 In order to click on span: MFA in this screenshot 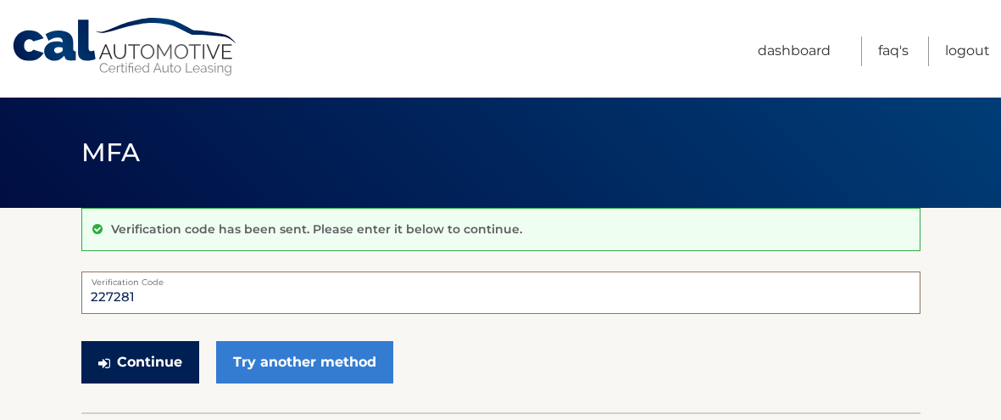, I will do `click(111, 152)`.